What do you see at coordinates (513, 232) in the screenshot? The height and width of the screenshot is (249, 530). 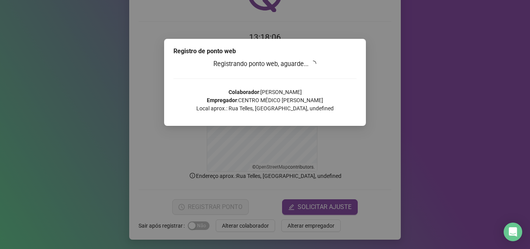 I see `div: Open Intercom Messenger` at bounding box center [513, 232].